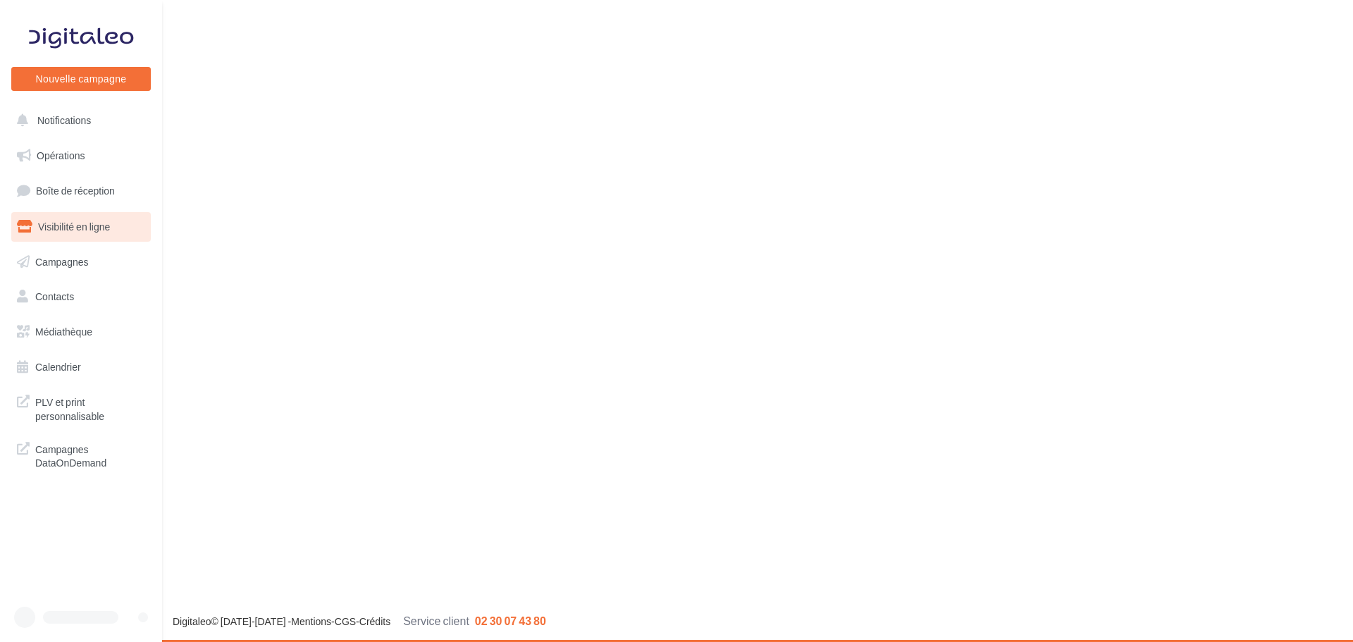 The width and height of the screenshot is (1353, 642). I want to click on a: Crédits, so click(375, 621).